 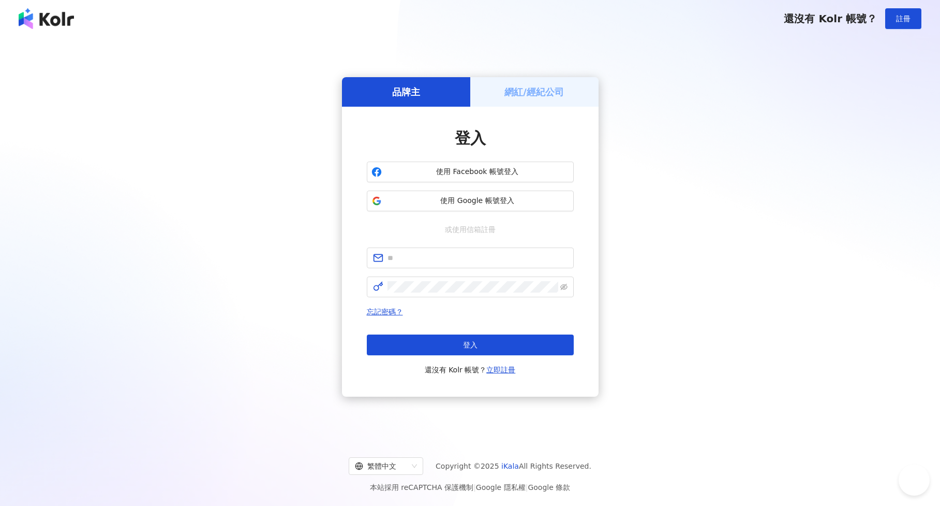 What do you see at coordinates (510, 466) in the screenshot?
I see `a: iKala` at bounding box center [510, 466].